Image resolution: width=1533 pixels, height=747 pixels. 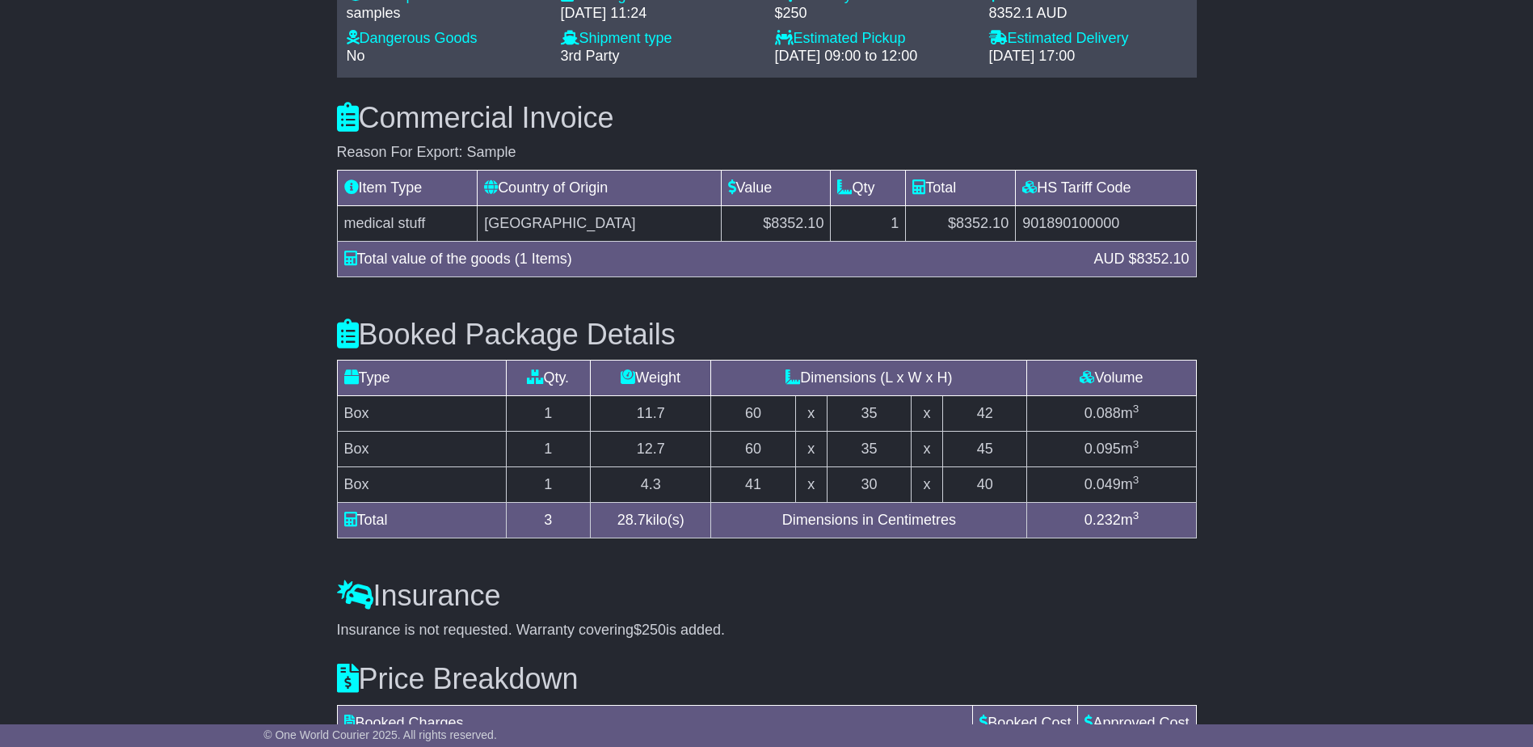 I want to click on td: 12.7, so click(x=651, y=449).